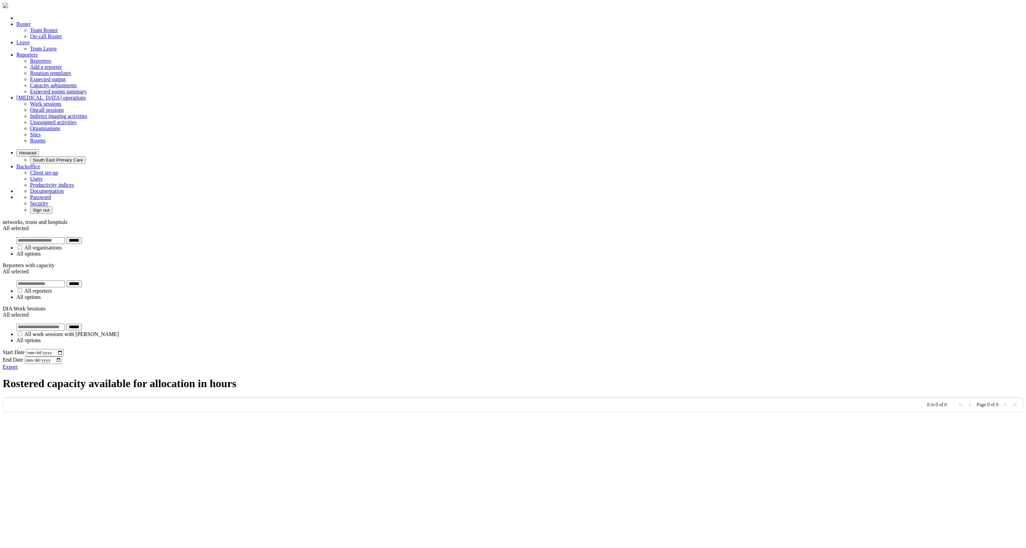 This screenshot has width=1026, height=548. Describe the element at coordinates (29, 265) in the screenshot. I see `label: Reporters with capacity` at that location.